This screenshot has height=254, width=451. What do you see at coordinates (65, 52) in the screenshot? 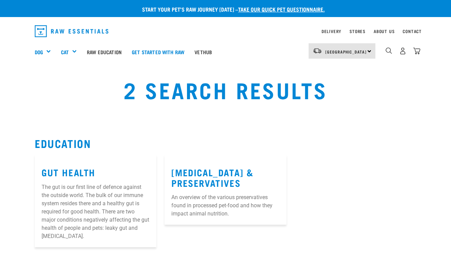
I see `a: Cat` at bounding box center [65, 52].